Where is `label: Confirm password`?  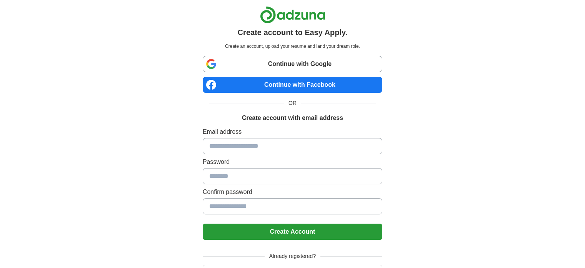 label: Confirm password is located at coordinates (293, 192).